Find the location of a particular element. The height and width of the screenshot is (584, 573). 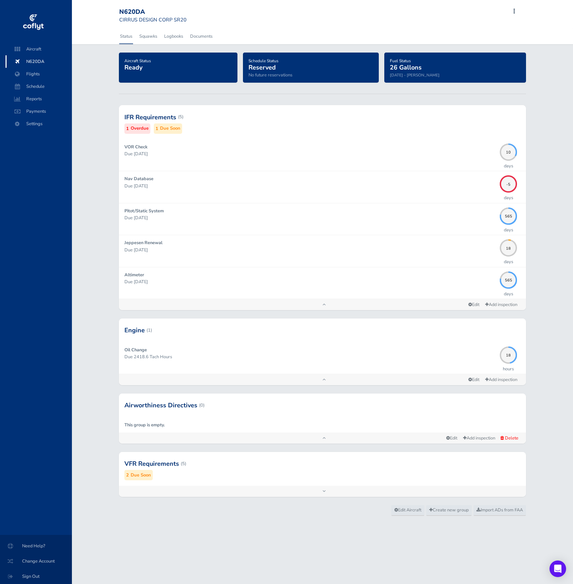

img: coflyt logo is located at coordinates (33, 22).